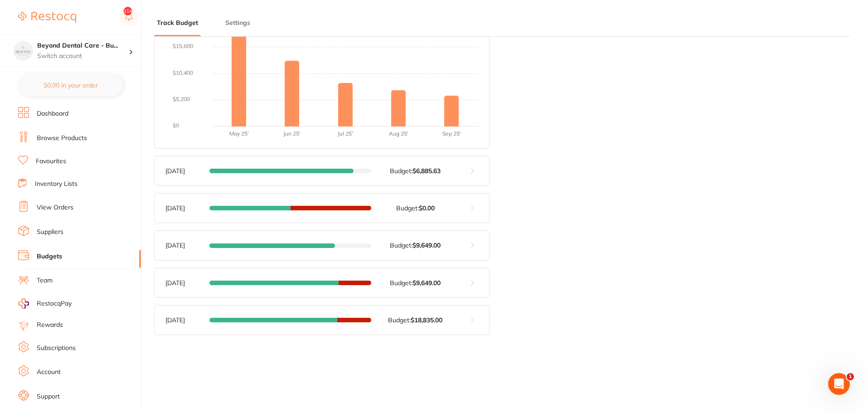 Image resolution: width=868 pixels, height=413 pixels. What do you see at coordinates (177, 23) in the screenshot?
I see `button: Track Budget` at bounding box center [177, 23].